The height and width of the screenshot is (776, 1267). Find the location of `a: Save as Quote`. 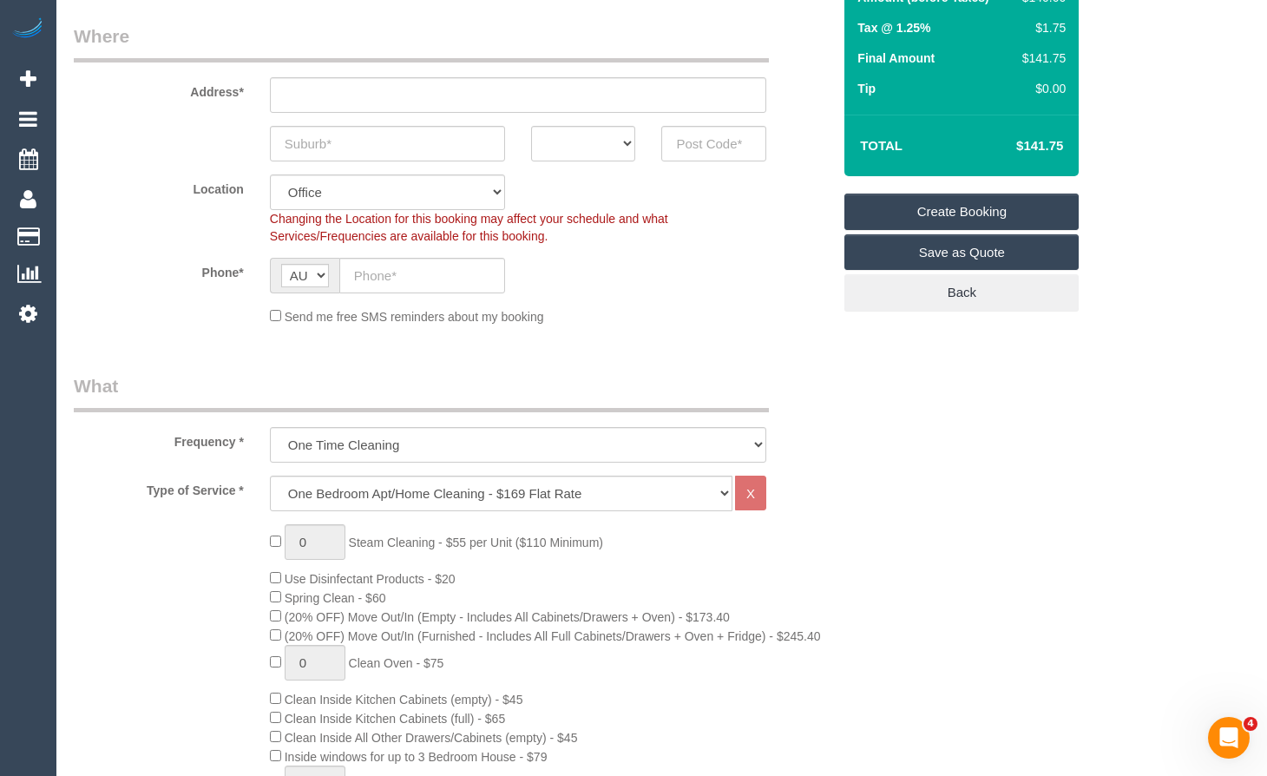

a: Save as Quote is located at coordinates (962, 253).